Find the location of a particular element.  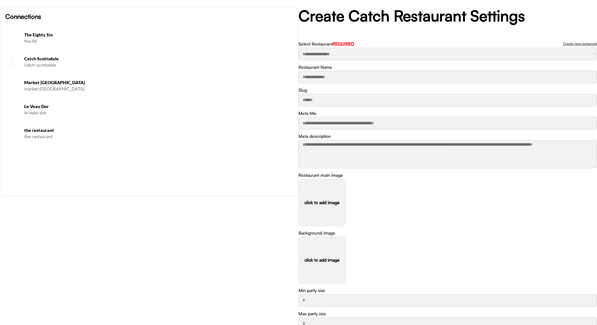

div: Min party size is located at coordinates (312, 291).